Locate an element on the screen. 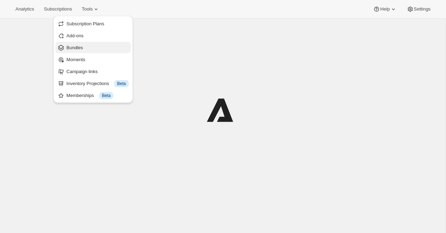  button: Add-ons is located at coordinates (93, 35).